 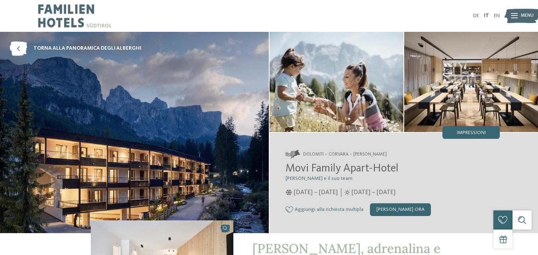 What do you see at coordinates (347, 193) in the screenshot?
I see `i: Orari d'apertura estate` at bounding box center [347, 193].